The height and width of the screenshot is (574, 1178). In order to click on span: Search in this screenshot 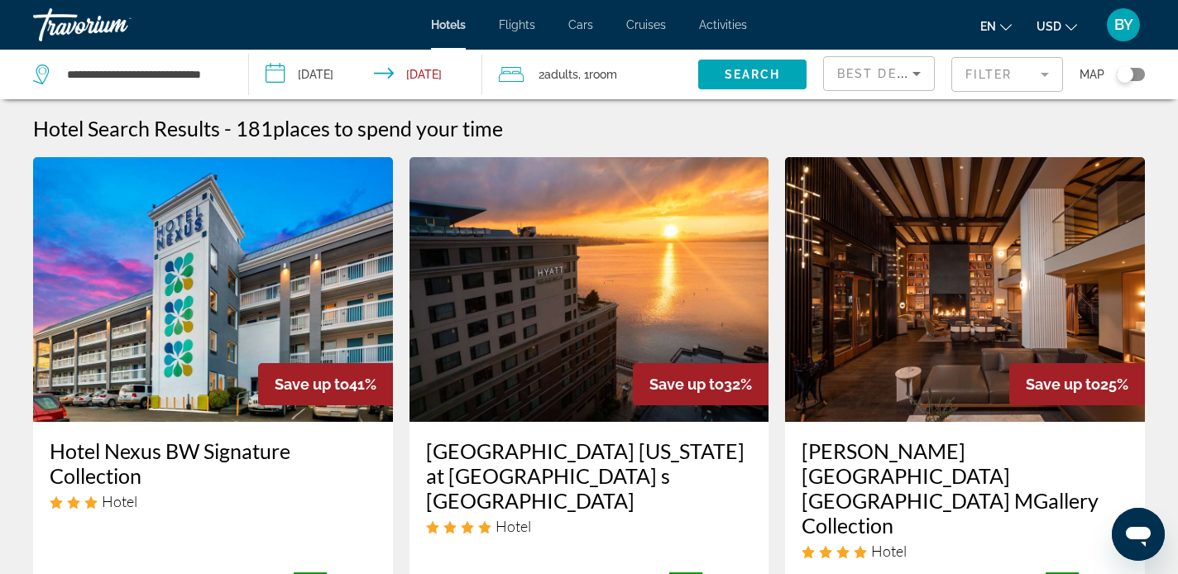, I will do `click(753, 74)`.